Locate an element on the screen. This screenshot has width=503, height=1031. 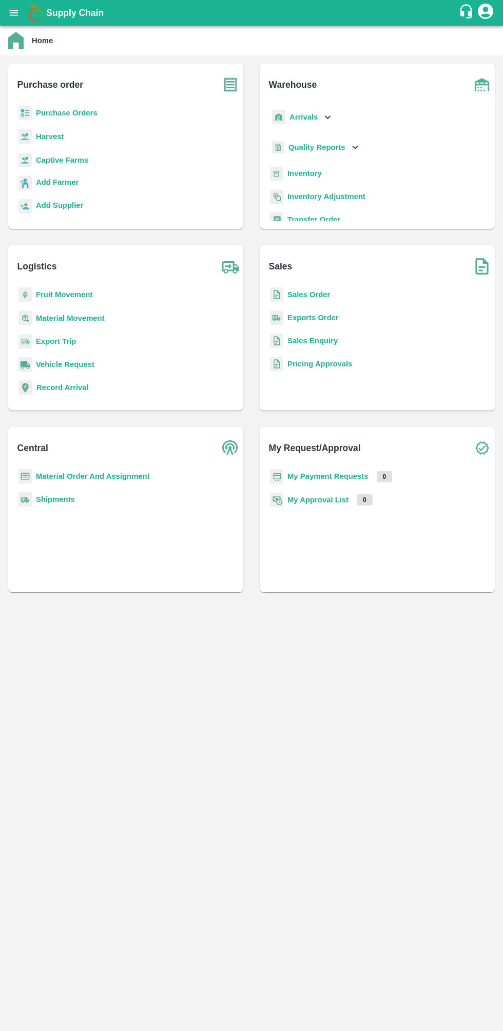
a: Export Trip is located at coordinates (56, 341).